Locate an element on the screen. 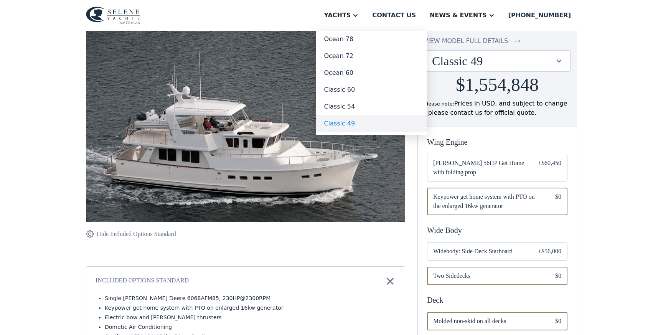  a: Classic 49 is located at coordinates (372, 124).